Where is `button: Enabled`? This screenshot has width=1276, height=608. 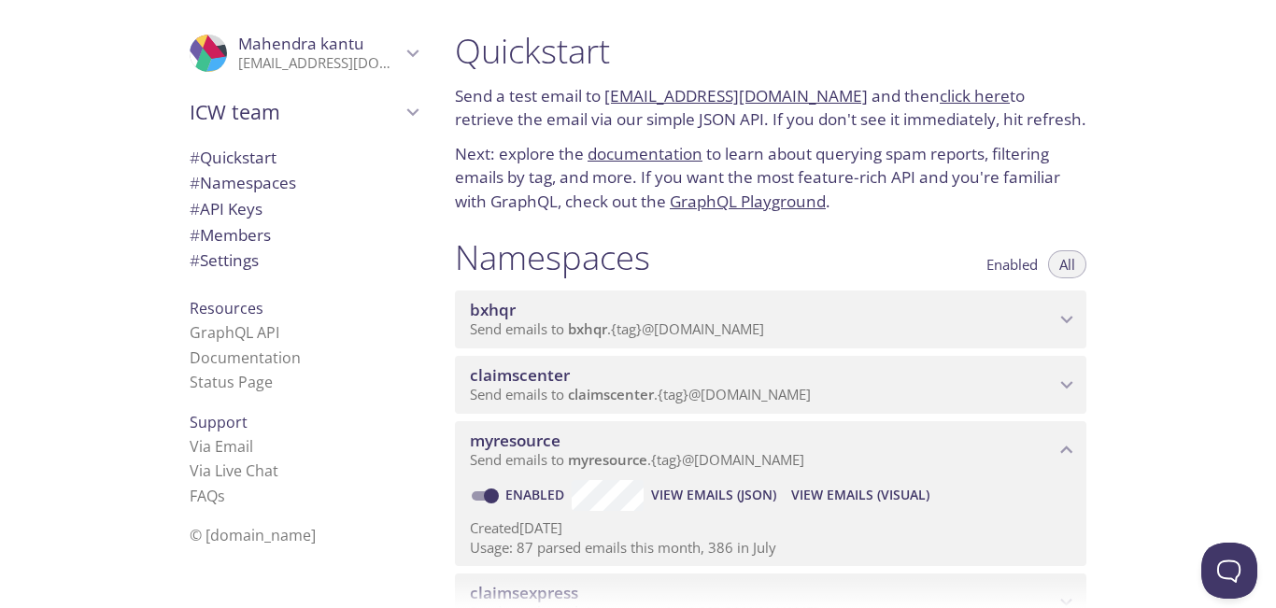
button: Enabled is located at coordinates (1012, 264).